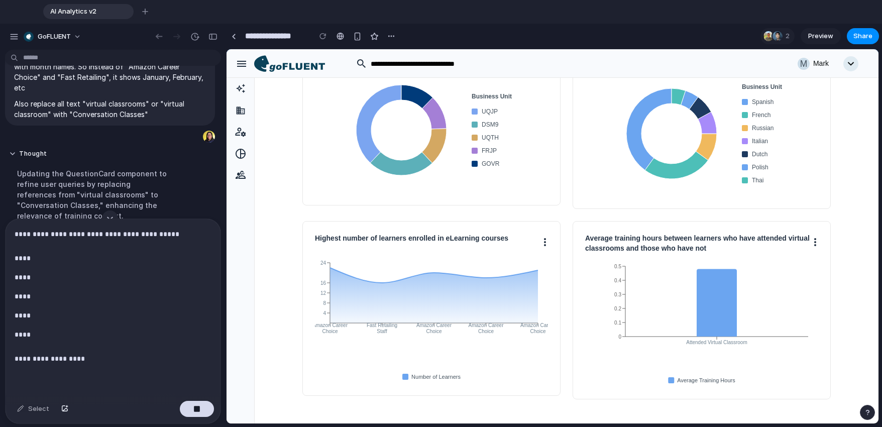  What do you see at coordinates (88, 12) in the screenshot?
I see `div: AI Analytics v2` at bounding box center [88, 12].